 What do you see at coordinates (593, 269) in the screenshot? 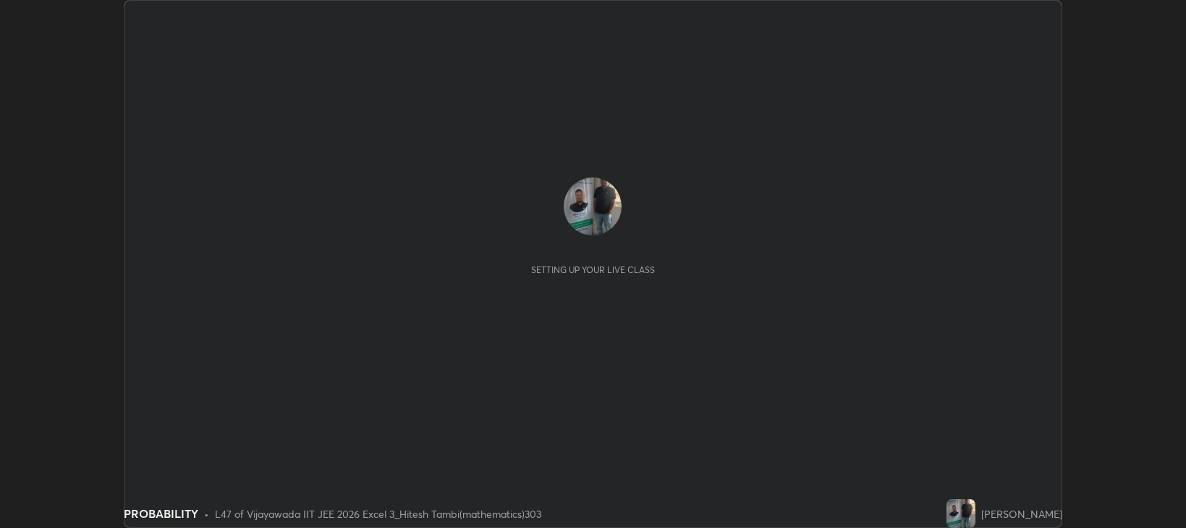
I see `div: Setting up your live class` at bounding box center [593, 269].